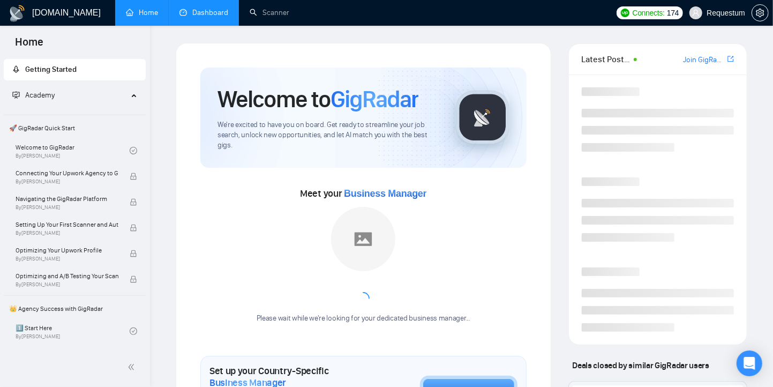 This screenshot has height=387, width=773. What do you see at coordinates (75, 309) in the screenshot?
I see `span: 👑 Agency Success with GigRadar` at bounding box center [75, 309].